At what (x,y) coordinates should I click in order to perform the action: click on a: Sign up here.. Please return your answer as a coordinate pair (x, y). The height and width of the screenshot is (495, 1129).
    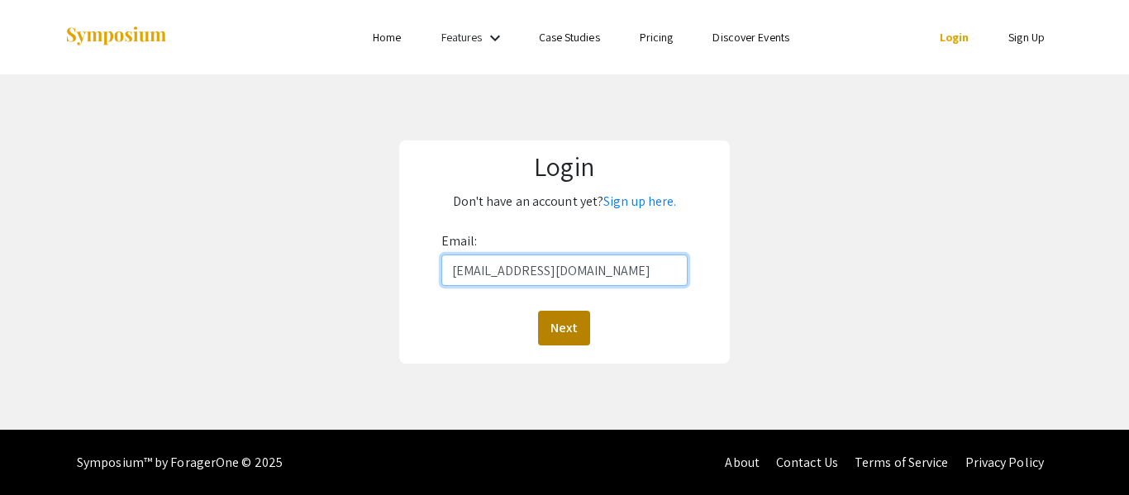
    Looking at the image, I should click on (640, 201).